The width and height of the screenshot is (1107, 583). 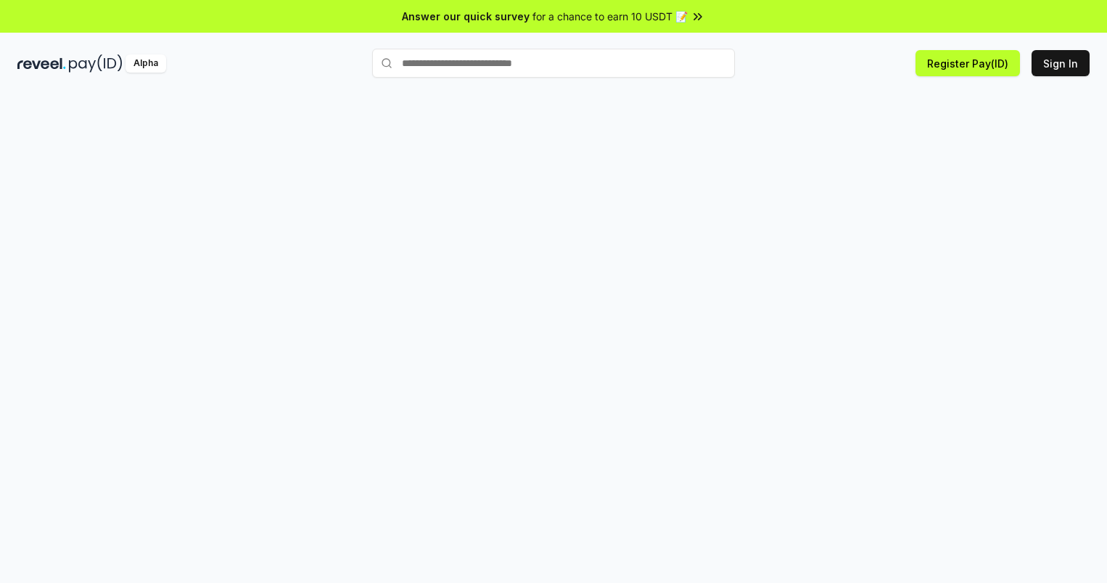 I want to click on img: pay_id, so click(x=96, y=63).